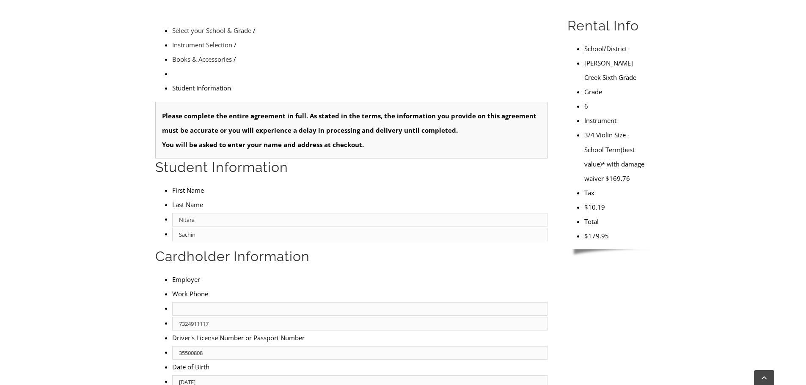 This screenshot has height=385, width=806. Describe the element at coordinates (341, 367) in the screenshot. I see `li: Date of Birth` at that location.